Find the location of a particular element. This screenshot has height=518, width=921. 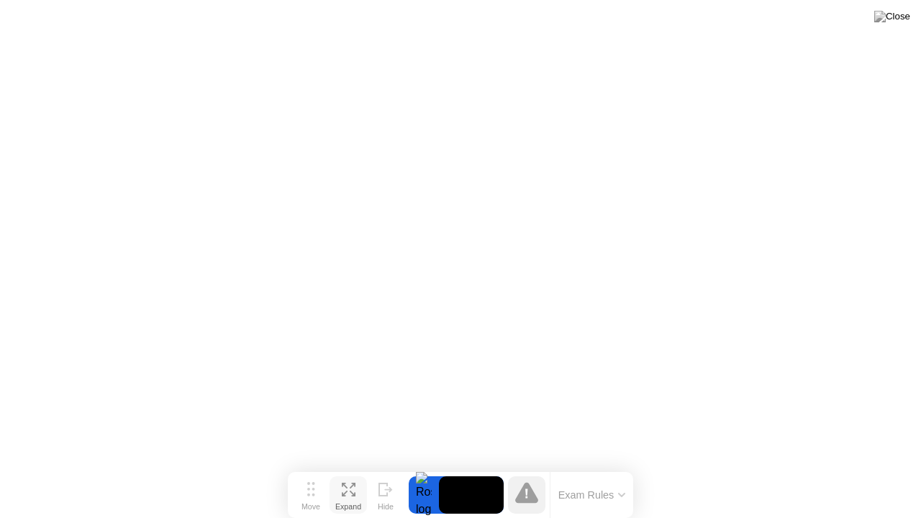

img: Close is located at coordinates (892, 17).